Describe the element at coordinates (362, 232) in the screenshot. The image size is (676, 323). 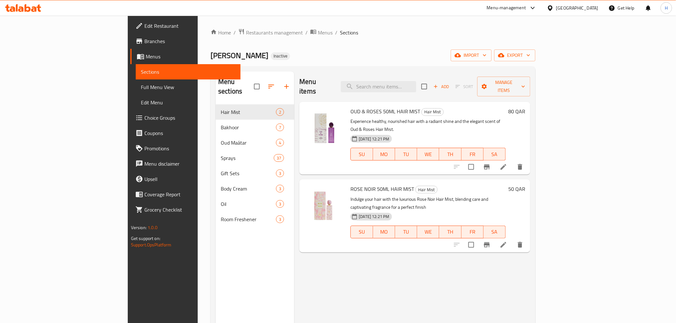
I see `span: SU` at that location.